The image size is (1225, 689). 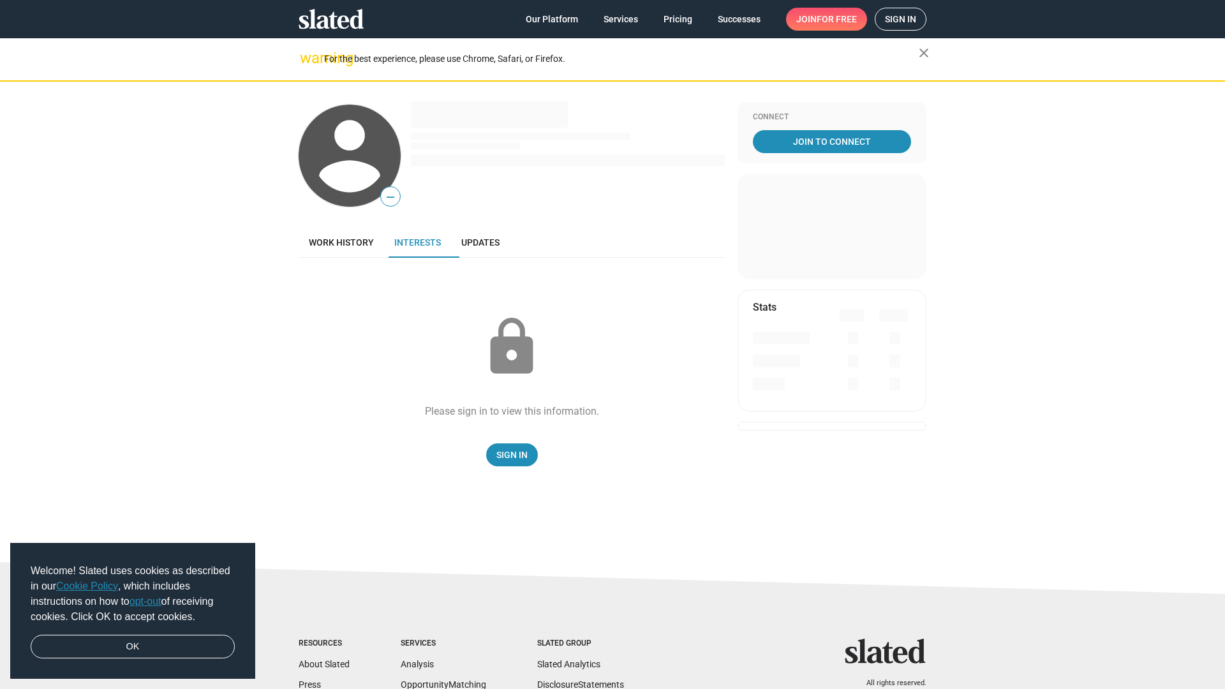 I want to click on a: Services, so click(x=621, y=19).